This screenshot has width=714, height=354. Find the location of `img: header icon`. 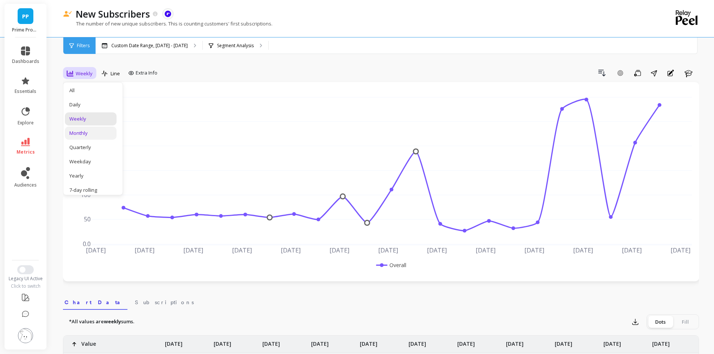

img: header icon is located at coordinates (67, 14).